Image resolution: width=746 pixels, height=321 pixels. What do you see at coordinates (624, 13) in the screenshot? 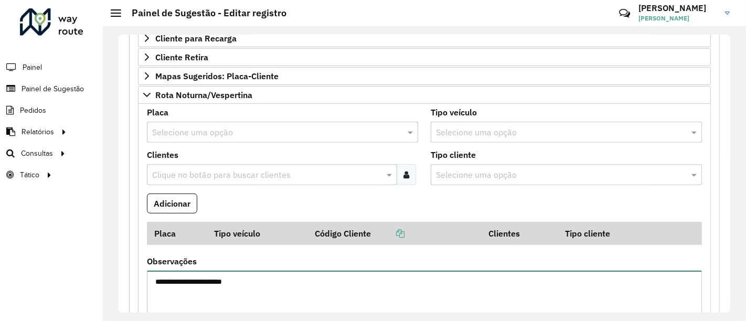
I see `a: Contato Rápido` at bounding box center [624, 13].